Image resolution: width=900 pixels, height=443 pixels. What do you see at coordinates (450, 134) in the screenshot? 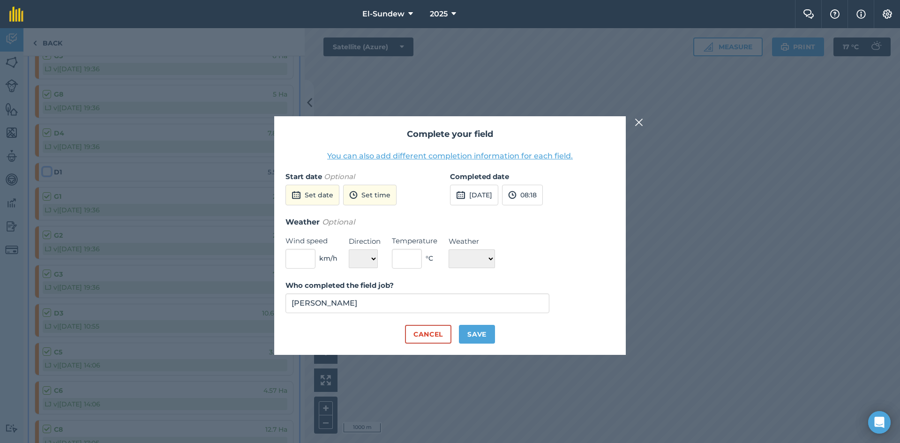
I see `h2: Complete your field` at bounding box center [450, 134].